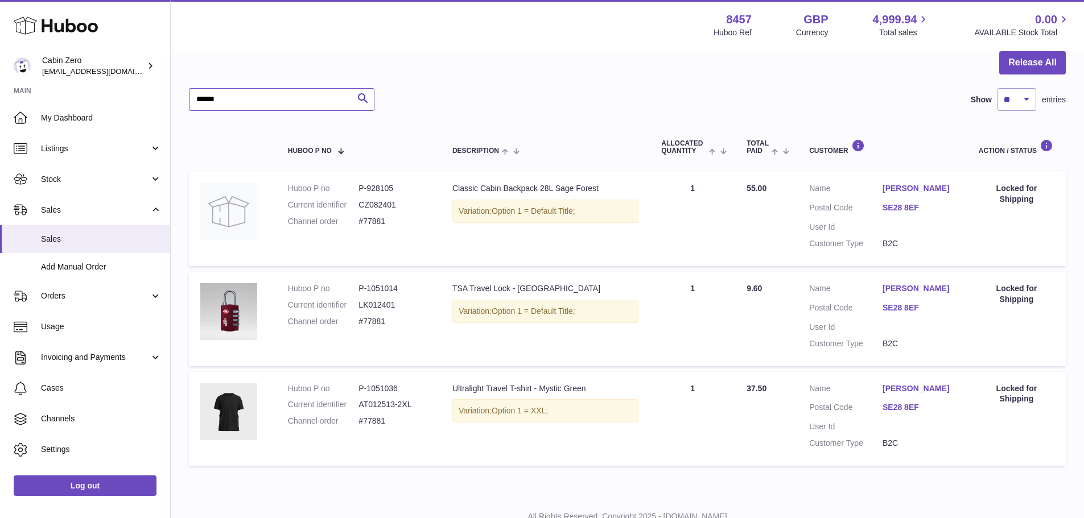  I want to click on span: 0.00, so click(1045, 19).